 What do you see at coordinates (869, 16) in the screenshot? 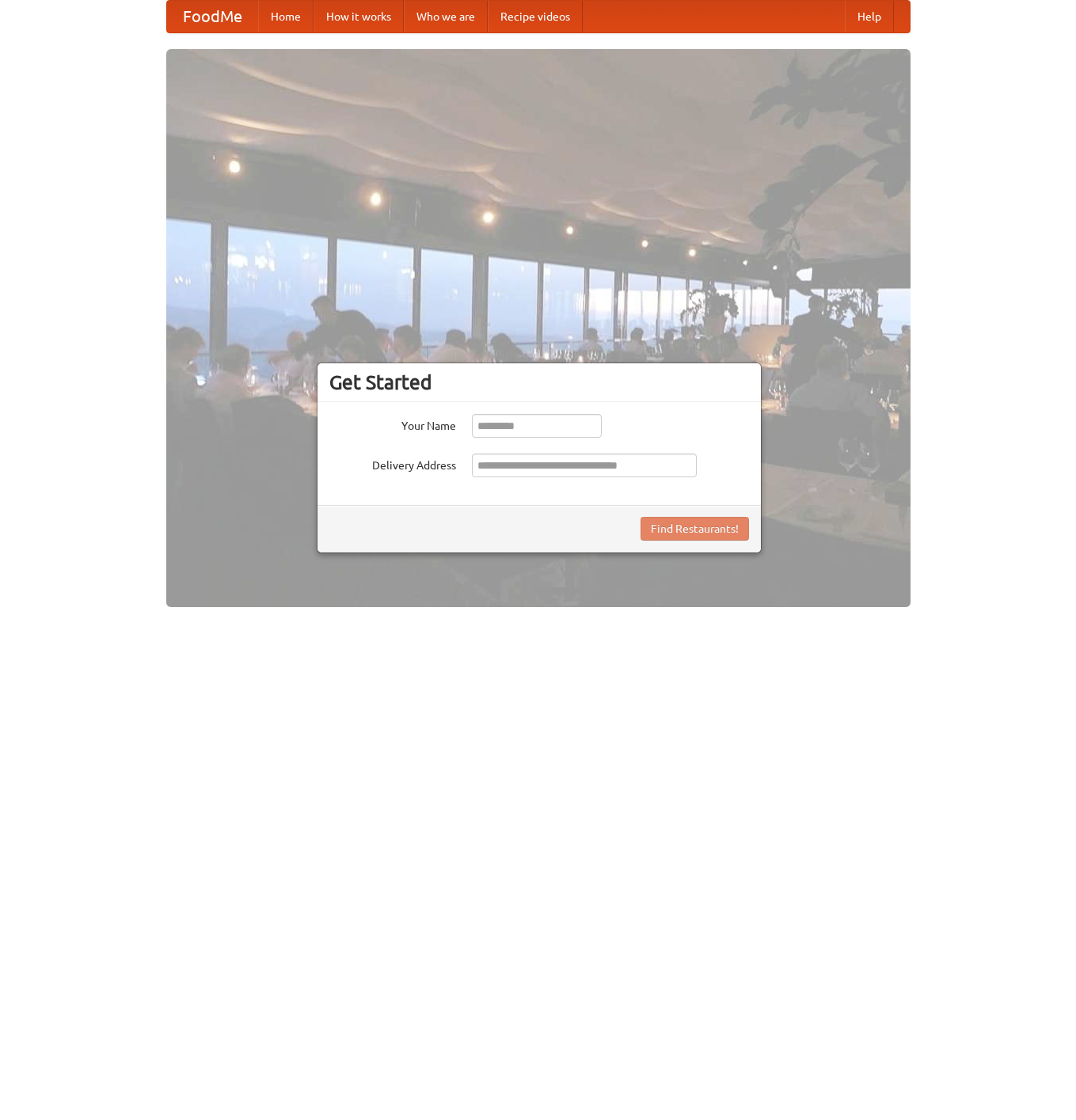
I see `a: Help` at bounding box center [869, 16].